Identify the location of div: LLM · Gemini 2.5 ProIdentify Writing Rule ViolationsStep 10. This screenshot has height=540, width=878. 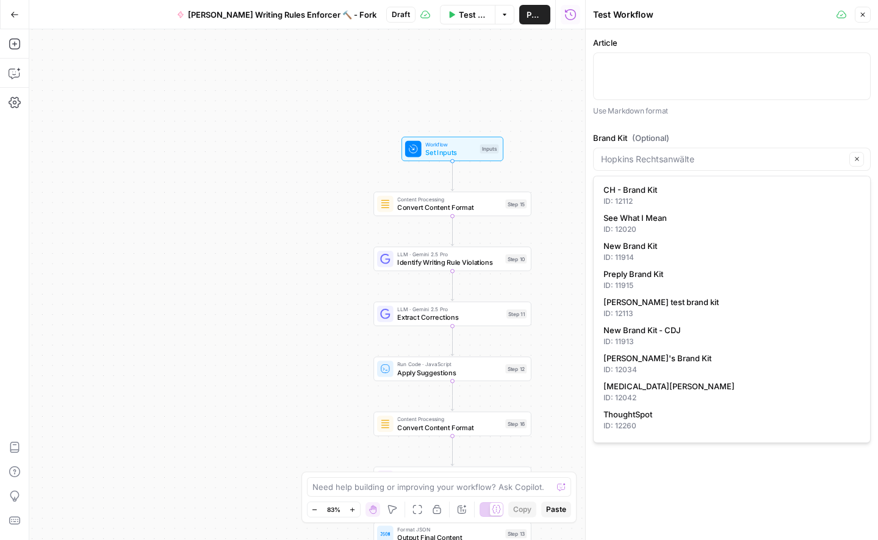
(452, 259).